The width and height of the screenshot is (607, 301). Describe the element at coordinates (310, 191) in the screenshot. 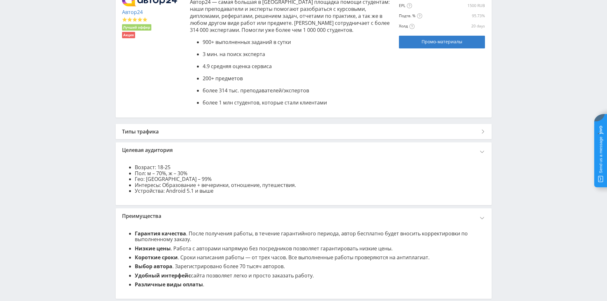

I see `li: Устройства: Android 5.1 и выше` at that location.